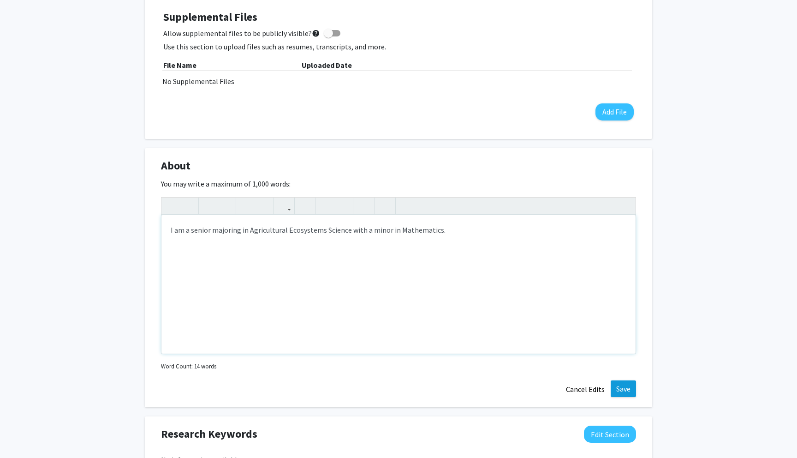  I want to click on button: Superscript, so click(246, 205).